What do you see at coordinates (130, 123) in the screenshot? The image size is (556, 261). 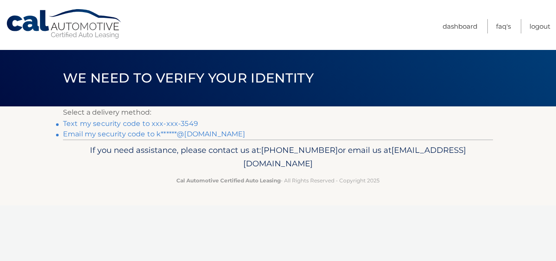 I see `a: Text my security code to xxx-xxx-3549` at bounding box center [130, 123].